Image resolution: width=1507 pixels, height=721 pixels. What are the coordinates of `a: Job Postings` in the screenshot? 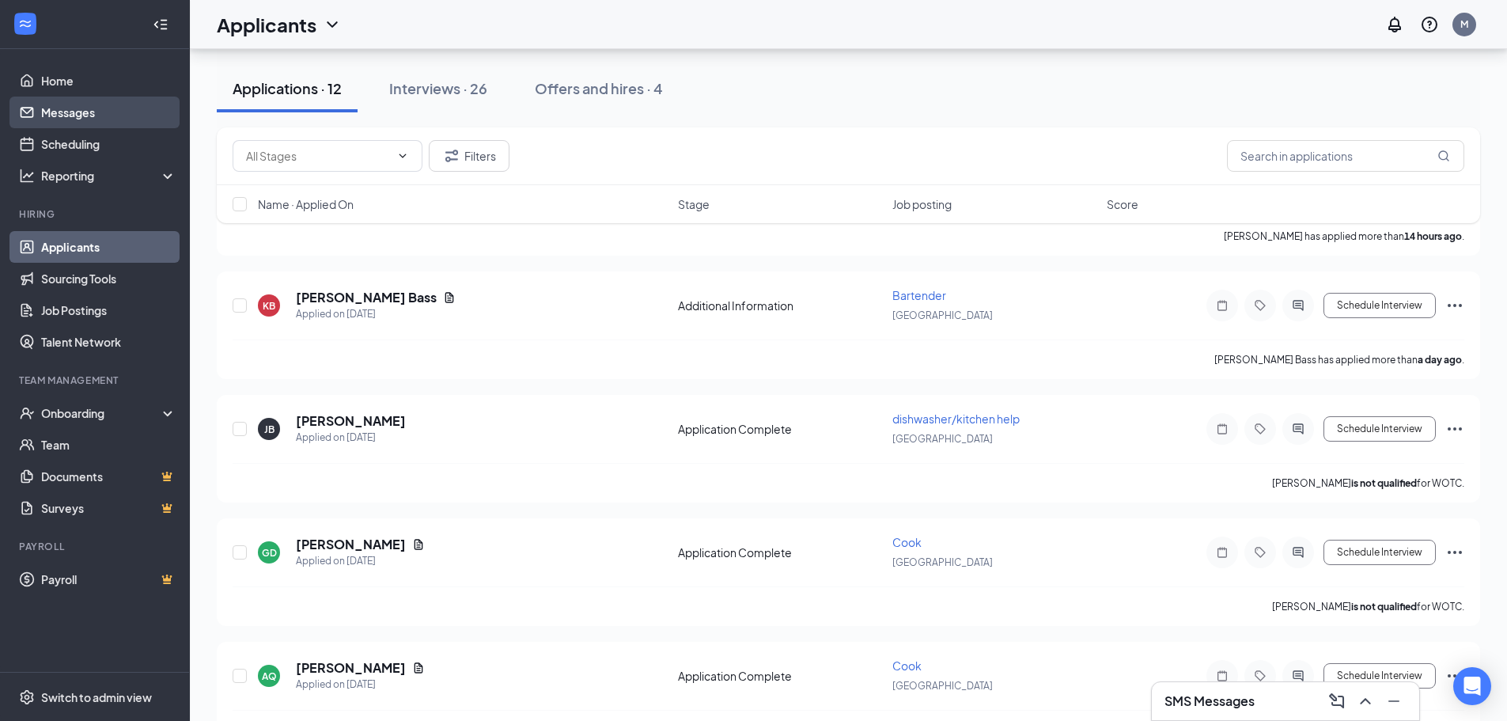 It's located at (108, 310).